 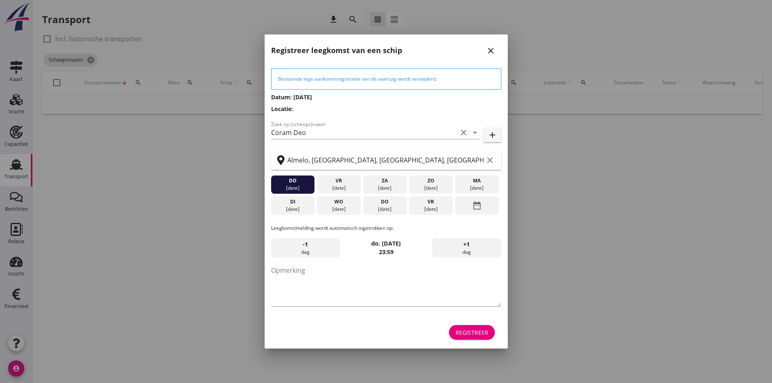 What do you see at coordinates (386, 228) in the screenshot?
I see `p: Leegkomstmelding wordt automatisch ingetrokken op:` at bounding box center [386, 228].